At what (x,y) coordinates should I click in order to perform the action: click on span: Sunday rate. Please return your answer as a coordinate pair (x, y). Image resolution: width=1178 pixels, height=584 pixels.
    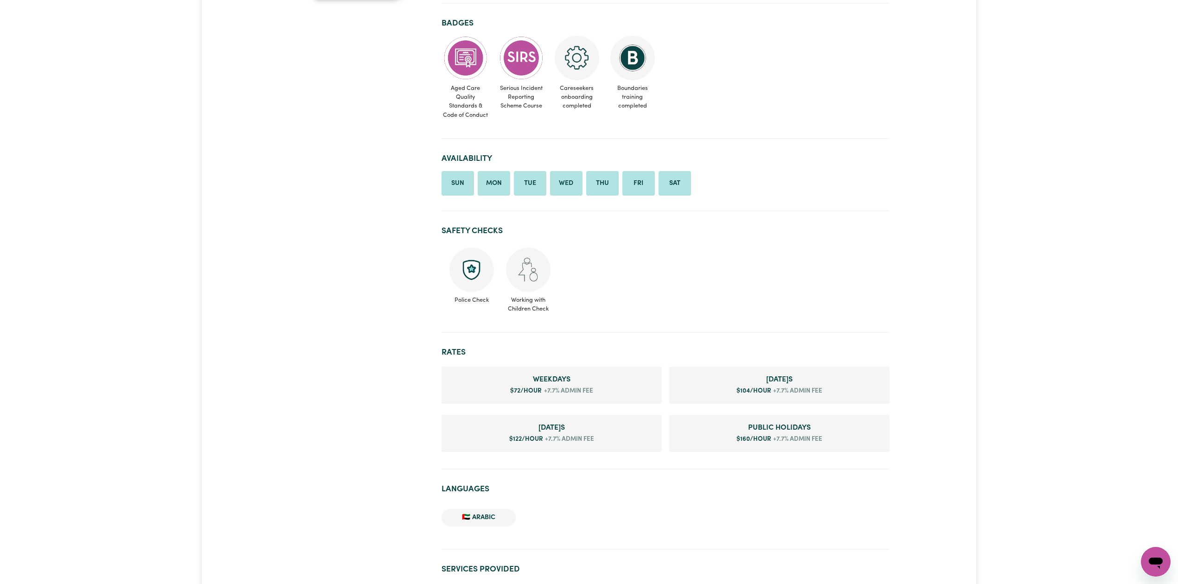
    Looking at the image, I should click on (551, 428).